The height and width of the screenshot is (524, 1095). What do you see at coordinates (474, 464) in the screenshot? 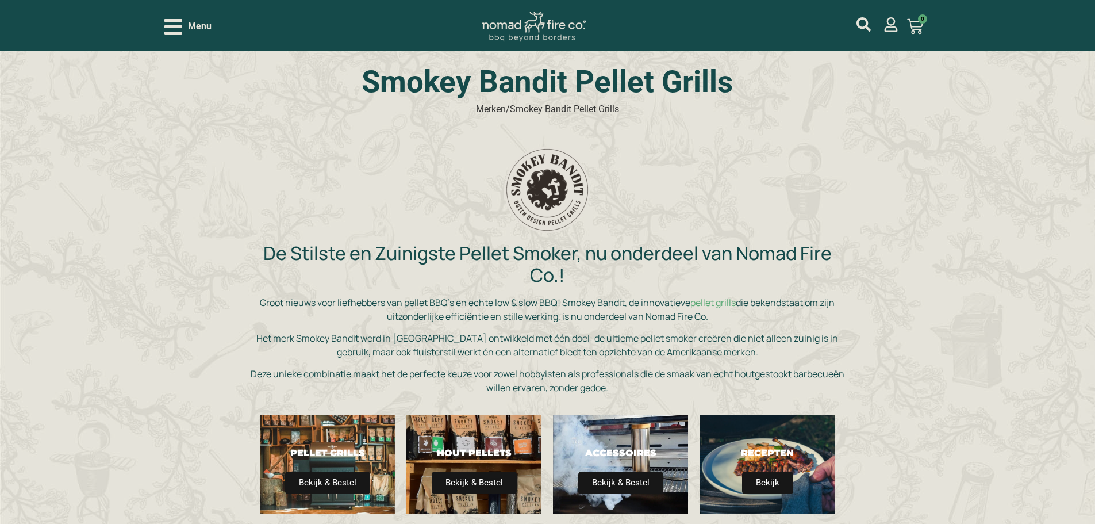
I see `a: Hout Pellets Bekijk & Bestel` at bounding box center [474, 464].